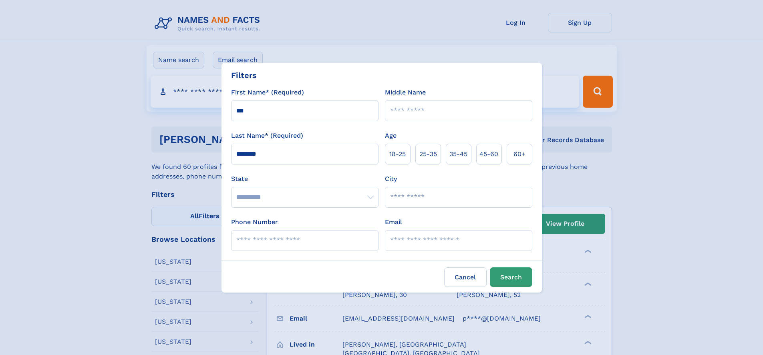 This screenshot has height=355, width=763. I want to click on label: Cancel, so click(465, 277).